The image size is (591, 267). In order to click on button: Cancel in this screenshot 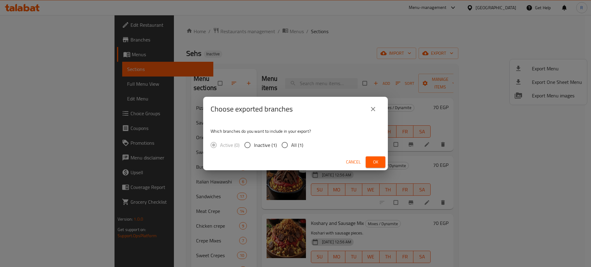, I will do `click(353, 162)`.